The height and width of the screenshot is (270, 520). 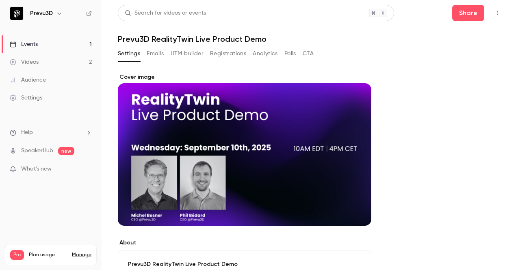 What do you see at coordinates (228, 54) in the screenshot?
I see `button: Registrations` at bounding box center [228, 54].